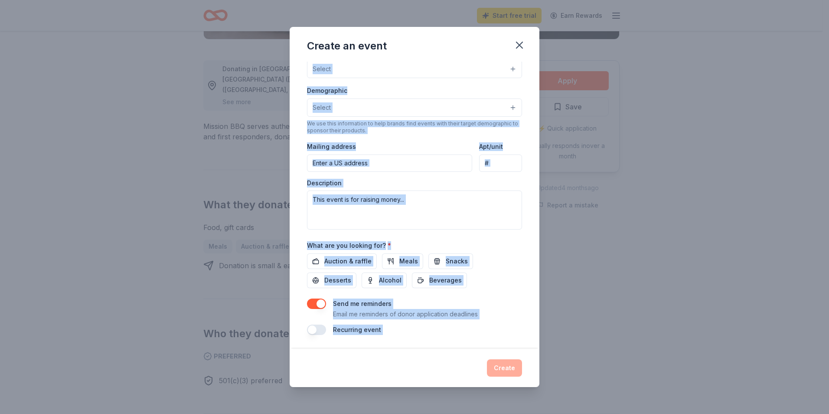  What do you see at coordinates (349, 245) in the screenshot?
I see `label: What are you looking for?` at bounding box center [349, 245].